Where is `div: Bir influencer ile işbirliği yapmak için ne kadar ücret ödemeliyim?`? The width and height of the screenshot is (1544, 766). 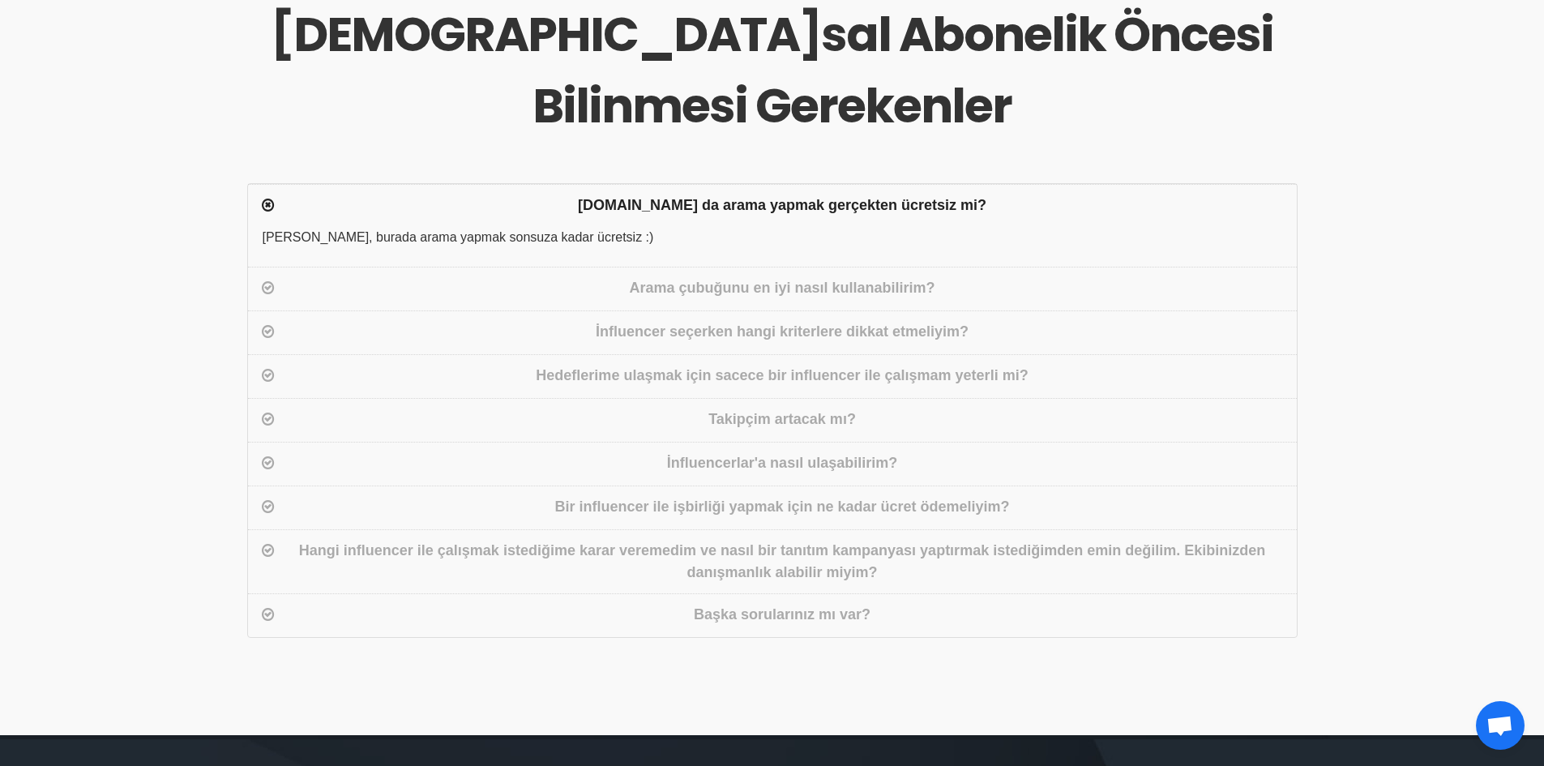 div: Bir influencer ile işbirliği yapmak için ne kadar ücret ödemeliyim? is located at coordinates (782, 507).